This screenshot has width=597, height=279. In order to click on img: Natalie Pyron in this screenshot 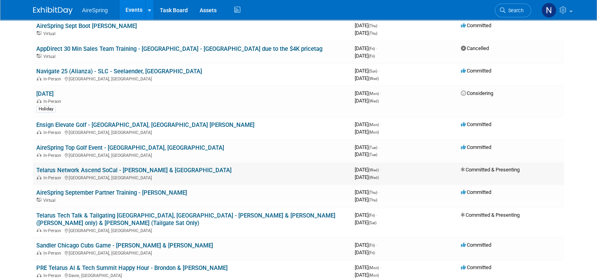, I will do `click(549, 10)`.